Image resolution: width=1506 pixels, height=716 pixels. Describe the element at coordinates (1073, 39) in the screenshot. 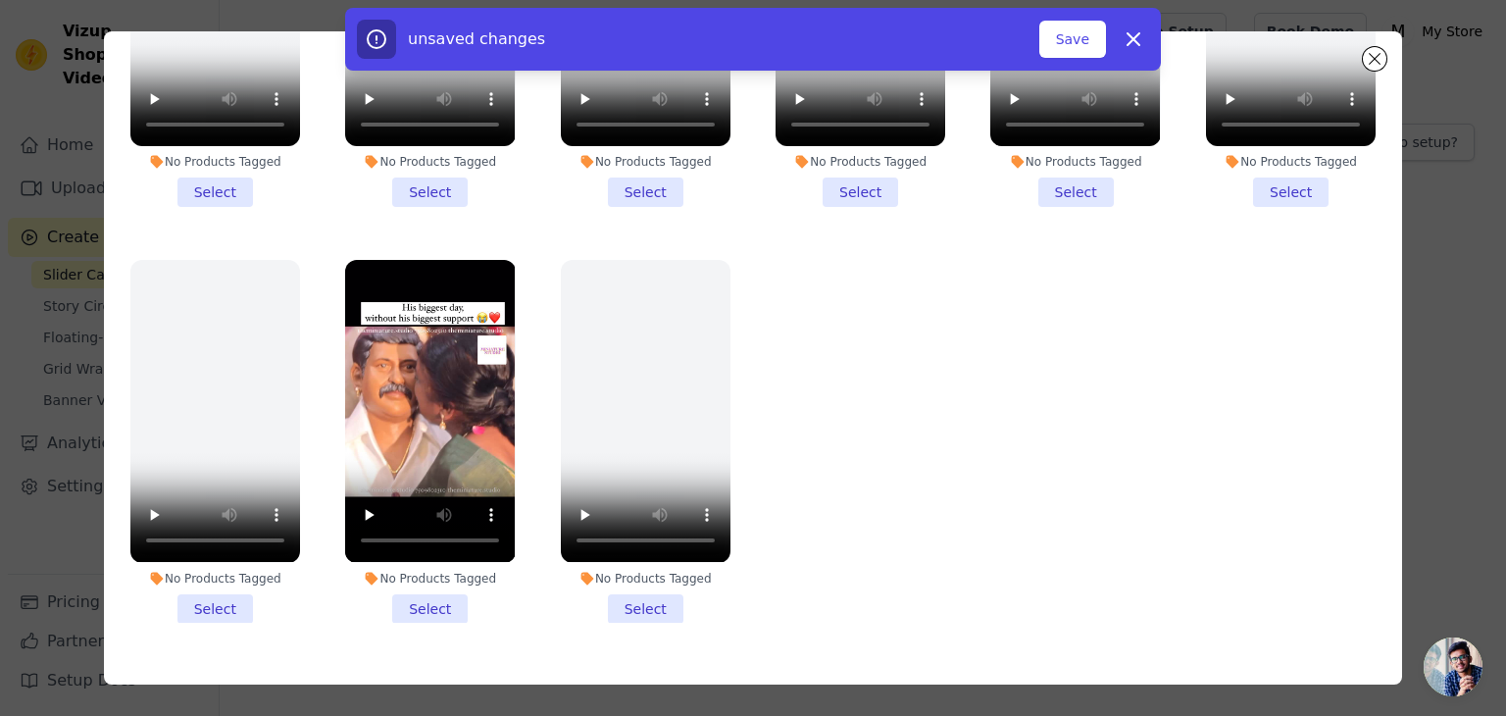

I see `button: Save` at that location.